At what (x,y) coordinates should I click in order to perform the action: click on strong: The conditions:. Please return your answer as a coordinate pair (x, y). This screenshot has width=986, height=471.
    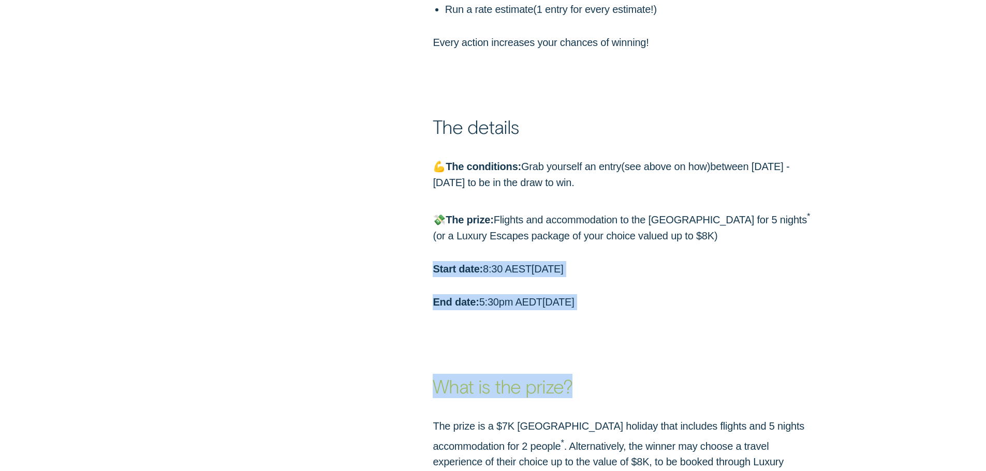
    Looking at the image, I should click on (483, 167).